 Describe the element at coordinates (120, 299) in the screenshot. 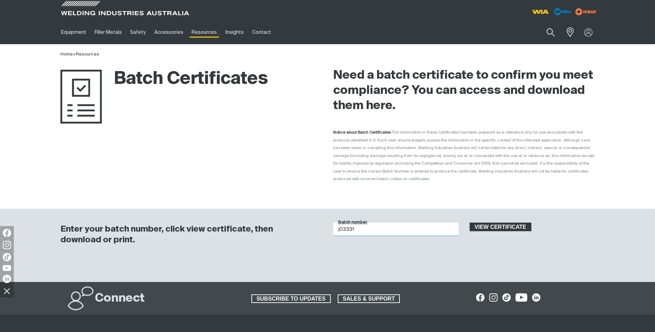

I see `h2: Connect` at that location.